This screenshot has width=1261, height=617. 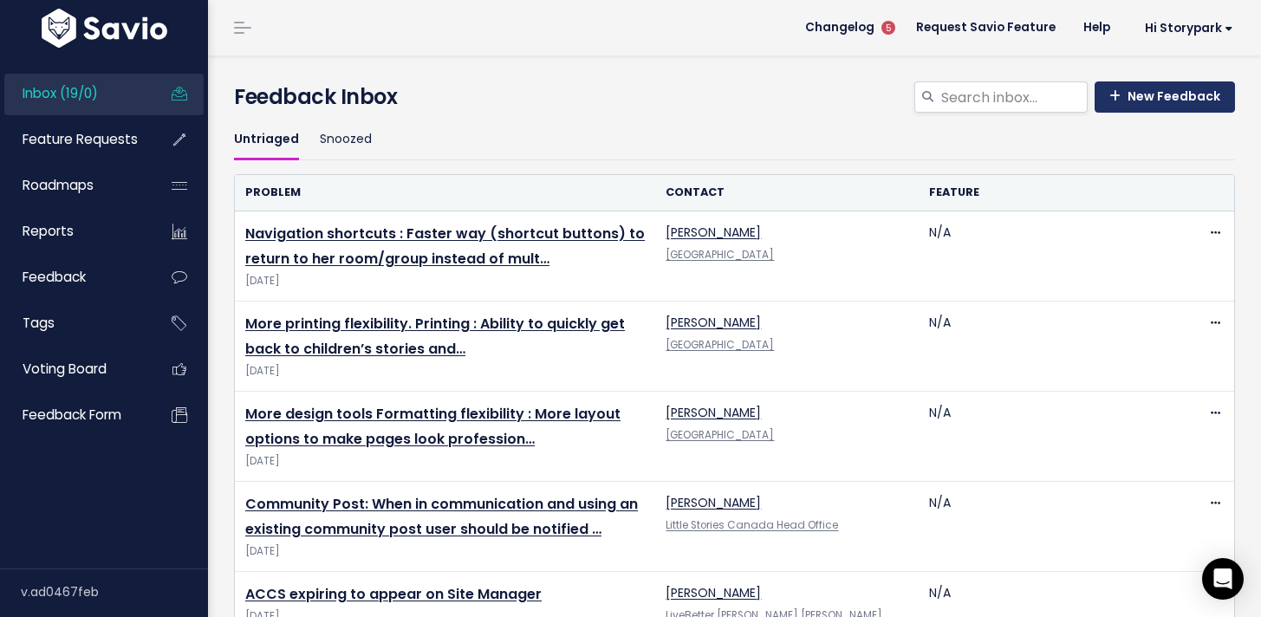 What do you see at coordinates (840, 28) in the screenshot?
I see `span: Changelog` at bounding box center [840, 28].